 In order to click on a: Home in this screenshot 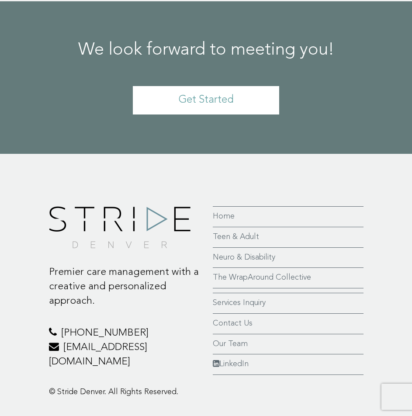, I will do `click(288, 217)`.